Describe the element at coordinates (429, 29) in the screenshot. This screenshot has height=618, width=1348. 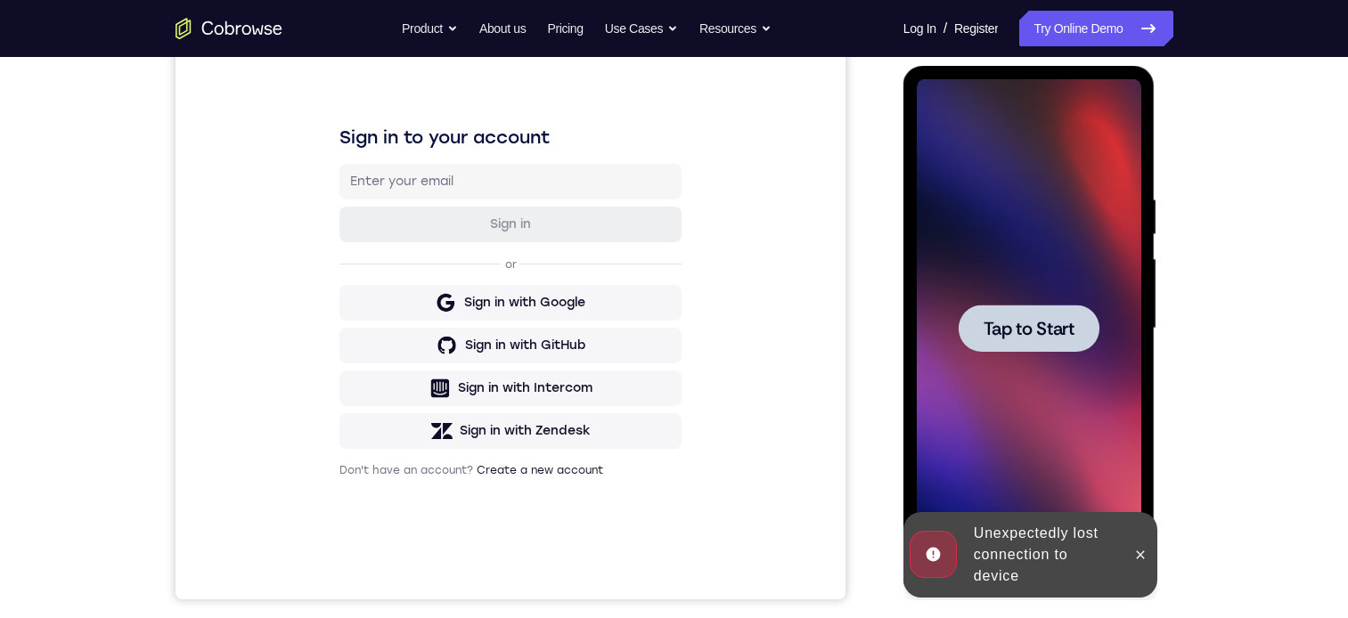
I see `button: Product` at that location.